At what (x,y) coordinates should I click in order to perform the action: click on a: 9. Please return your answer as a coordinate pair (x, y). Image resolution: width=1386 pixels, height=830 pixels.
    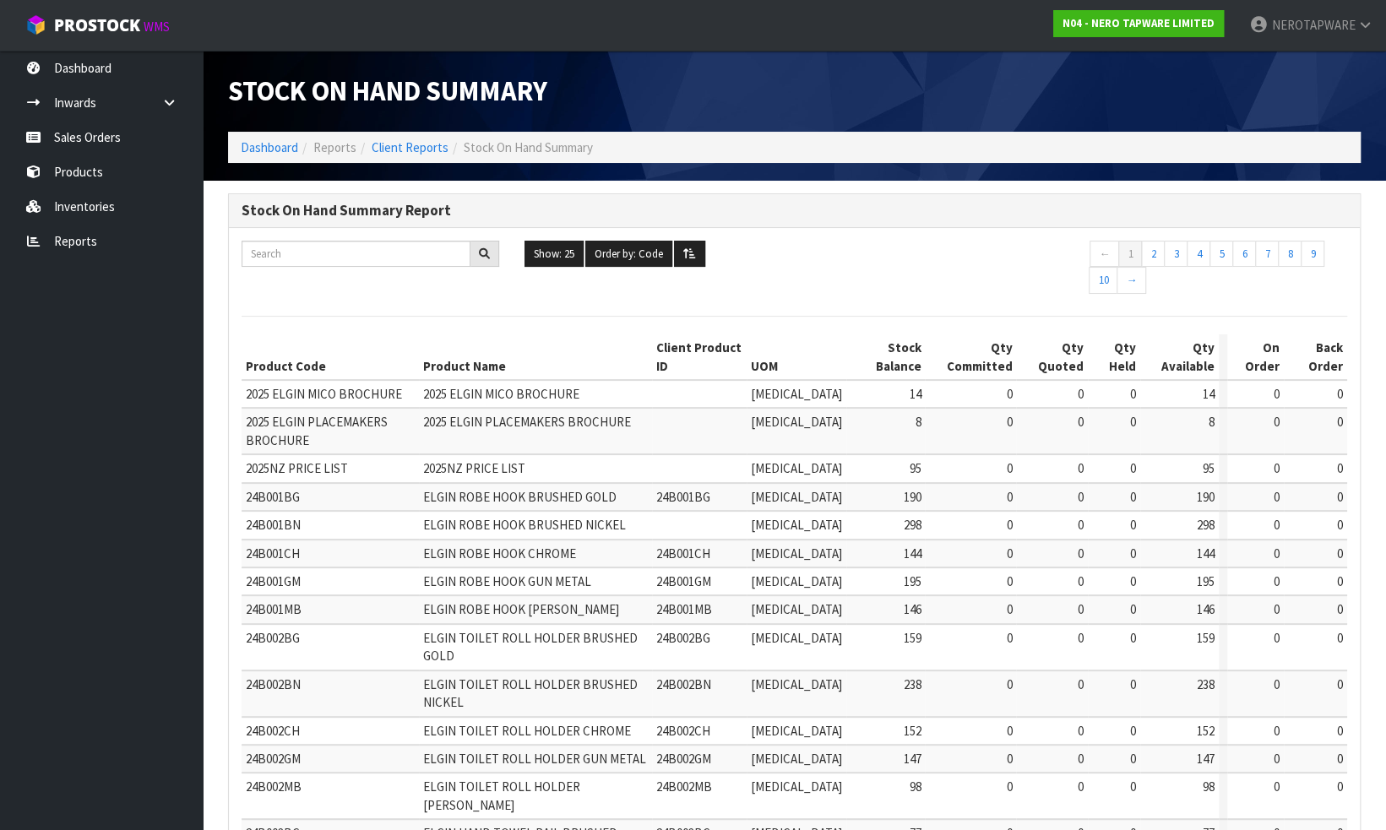
    Looking at the image, I should click on (1313, 254).